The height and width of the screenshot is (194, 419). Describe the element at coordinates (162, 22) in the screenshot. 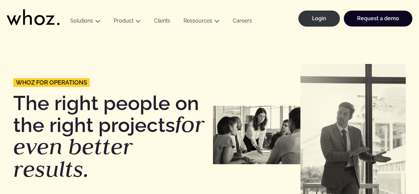

I see `a: Clients` at that location.